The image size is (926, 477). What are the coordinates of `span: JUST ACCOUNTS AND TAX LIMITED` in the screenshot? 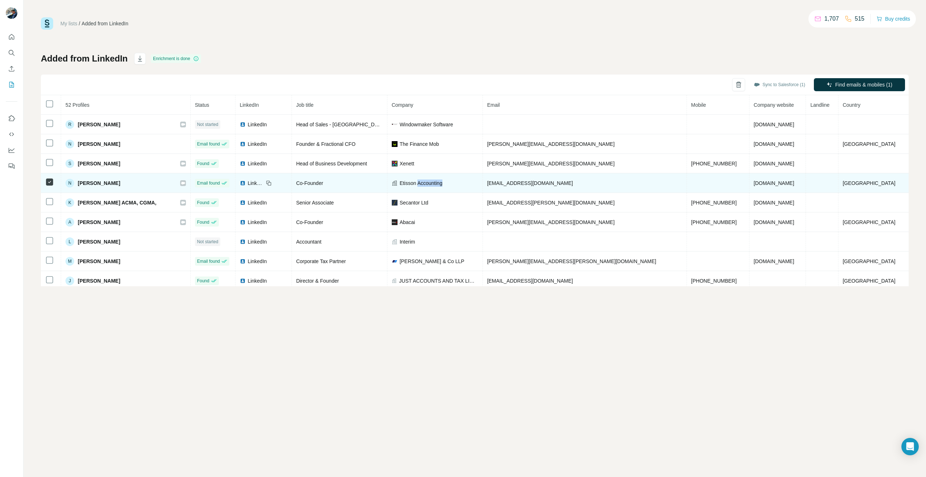 It's located at (439, 281).